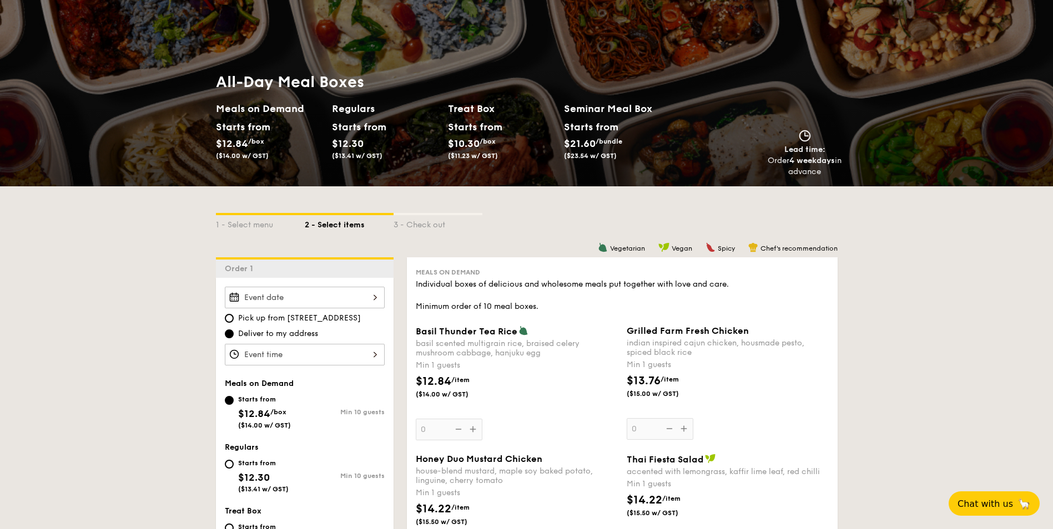 The height and width of the screenshot is (529, 1053). What do you see at coordinates (473, 156) in the screenshot?
I see `span: ($11.23 w/ GST)` at bounding box center [473, 156].